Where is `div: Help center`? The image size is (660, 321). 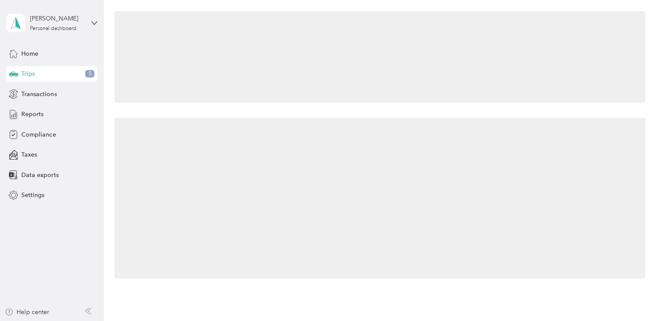
div: Help center is located at coordinates (27, 312).